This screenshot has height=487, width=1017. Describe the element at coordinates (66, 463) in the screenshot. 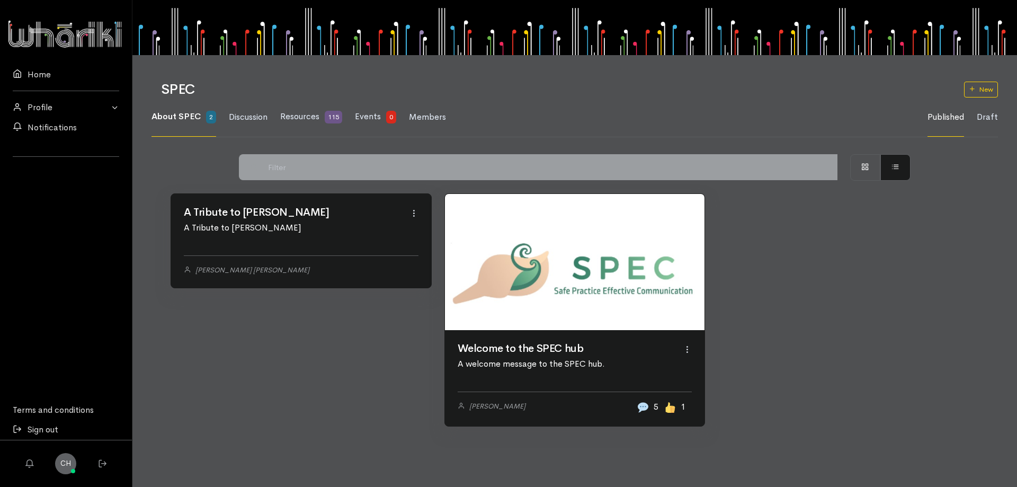

I see `a: CH` at that location.